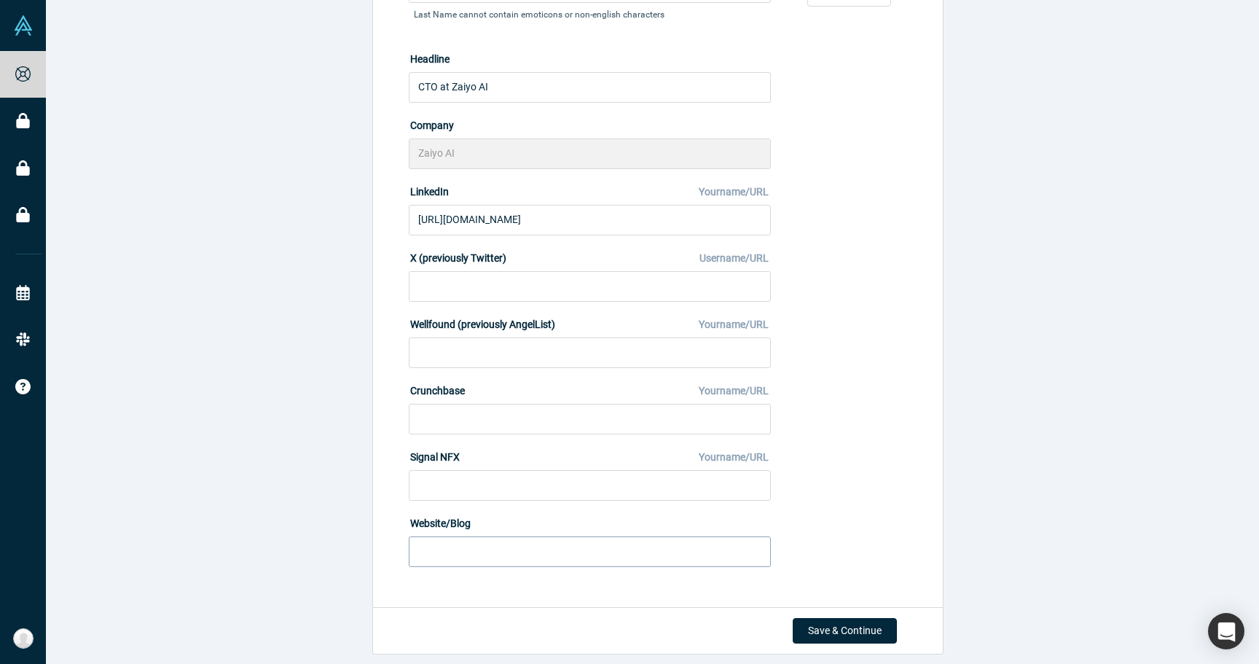 The height and width of the screenshot is (664, 1259). I want to click on label: Headline, so click(590, 57).